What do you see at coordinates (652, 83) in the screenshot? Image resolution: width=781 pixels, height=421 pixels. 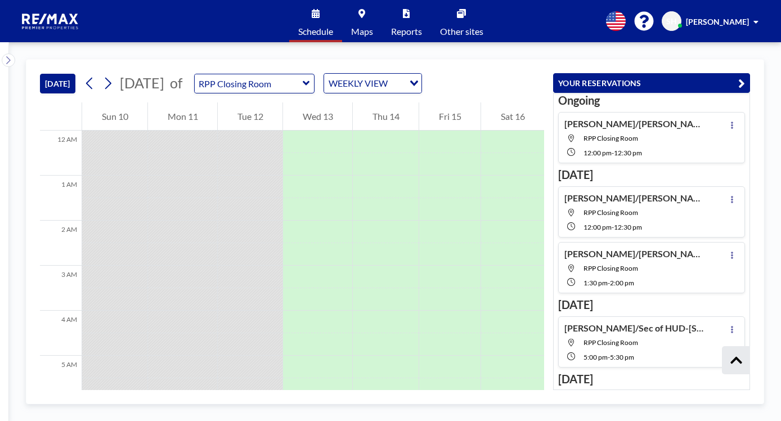 I see `button: YOUR RESERVATIONS` at bounding box center [652, 83].